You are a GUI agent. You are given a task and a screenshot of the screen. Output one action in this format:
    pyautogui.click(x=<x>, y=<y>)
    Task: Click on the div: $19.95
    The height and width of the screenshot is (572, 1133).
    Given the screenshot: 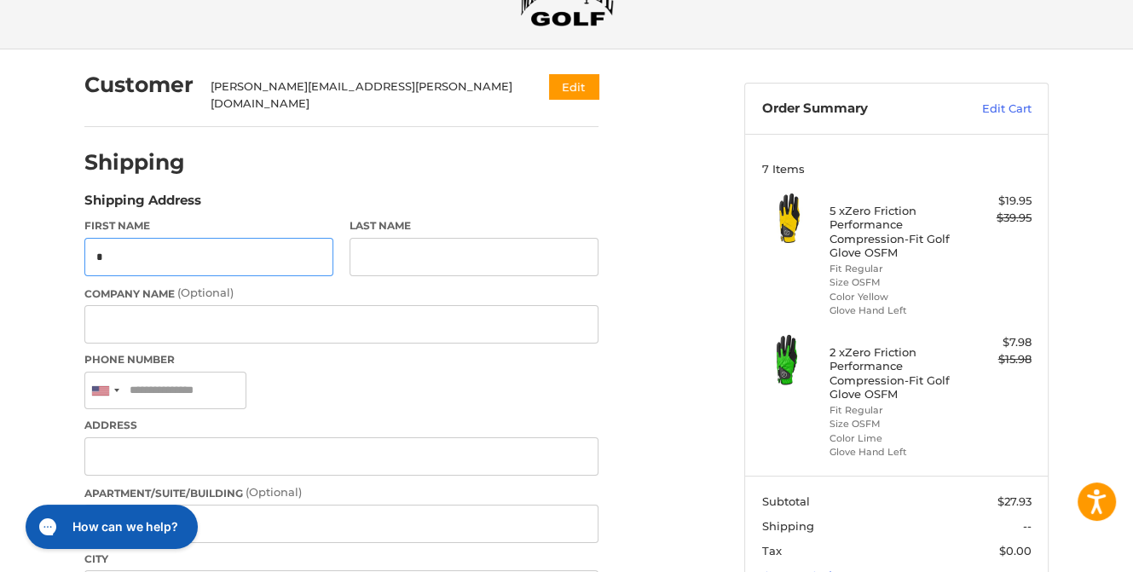 What is the action you would take?
    pyautogui.click(x=997, y=201)
    